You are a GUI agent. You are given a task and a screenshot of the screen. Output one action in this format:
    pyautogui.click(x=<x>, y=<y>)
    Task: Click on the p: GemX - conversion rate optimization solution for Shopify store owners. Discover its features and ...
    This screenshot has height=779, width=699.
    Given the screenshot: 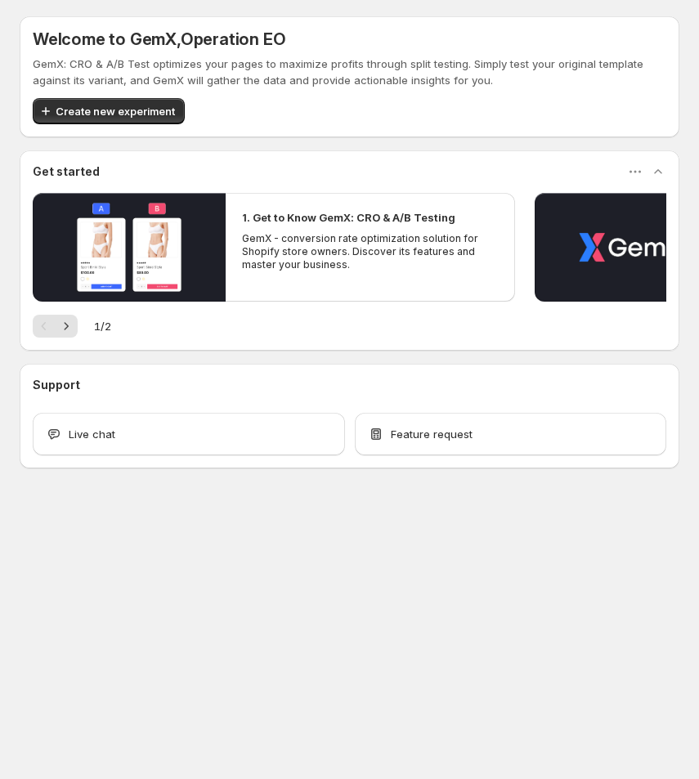 What is the action you would take?
    pyautogui.click(x=370, y=252)
    